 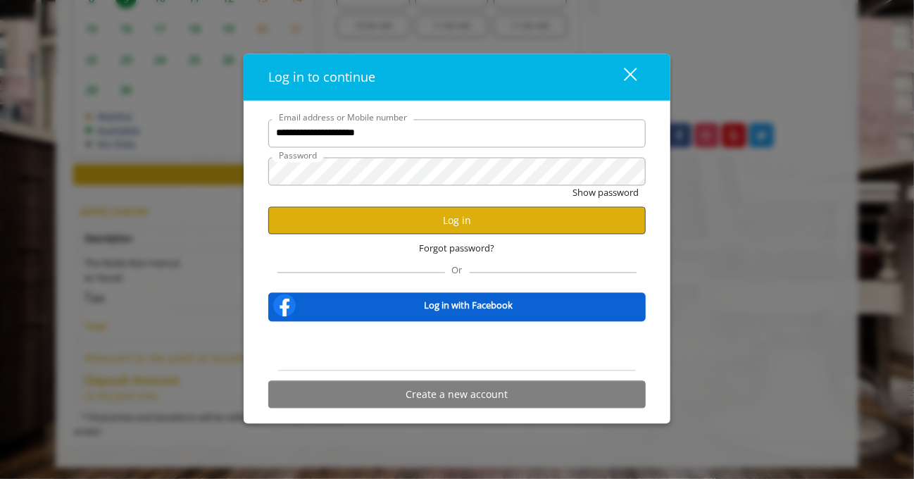 I want to click on button: Show password, so click(x=606, y=192).